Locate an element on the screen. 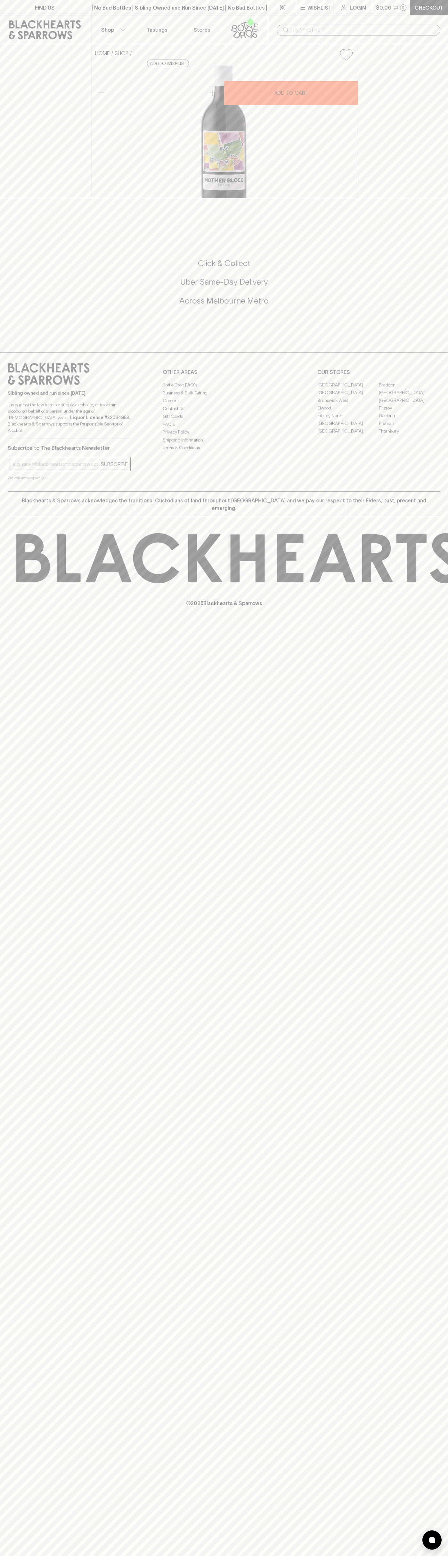 Image resolution: width=448 pixels, height=1556 pixels. p: OUR STORES is located at coordinates (379, 372).